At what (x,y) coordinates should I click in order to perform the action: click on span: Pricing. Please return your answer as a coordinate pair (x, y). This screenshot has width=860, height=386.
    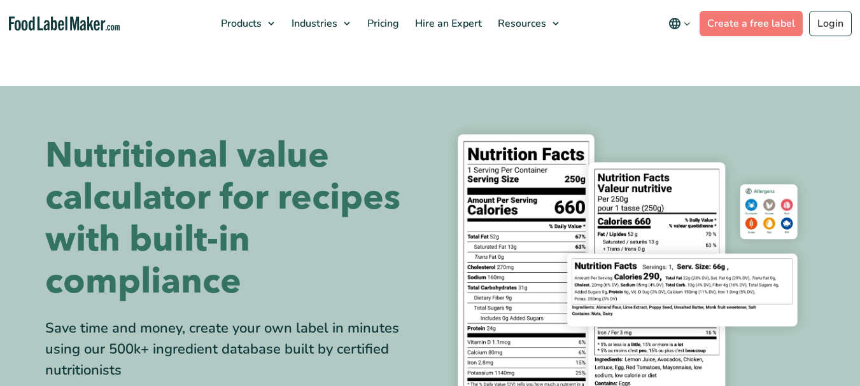
    Looking at the image, I should click on (382, 24).